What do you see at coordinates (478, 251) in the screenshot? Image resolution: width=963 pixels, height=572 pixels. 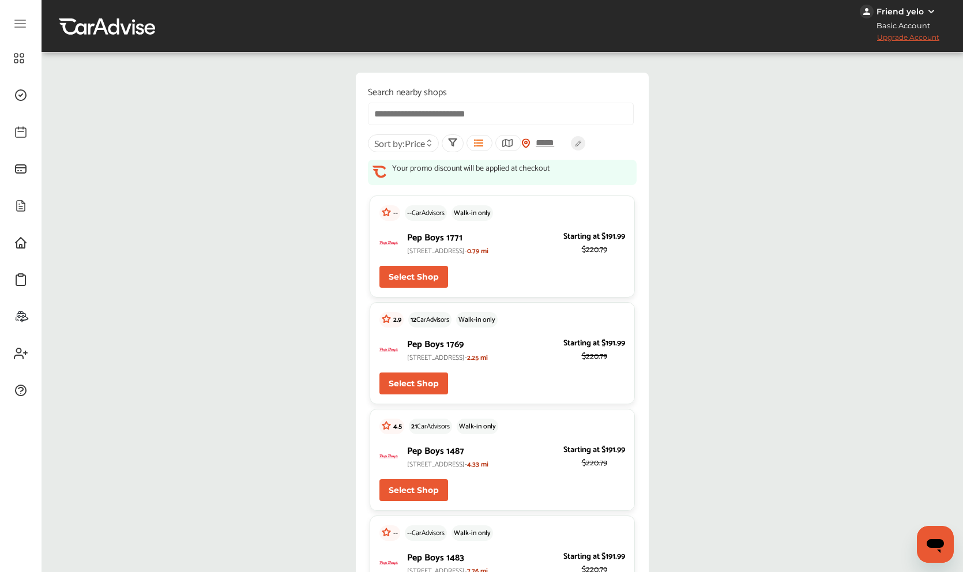 I see `span: 0.79 mi` at bounding box center [478, 251].